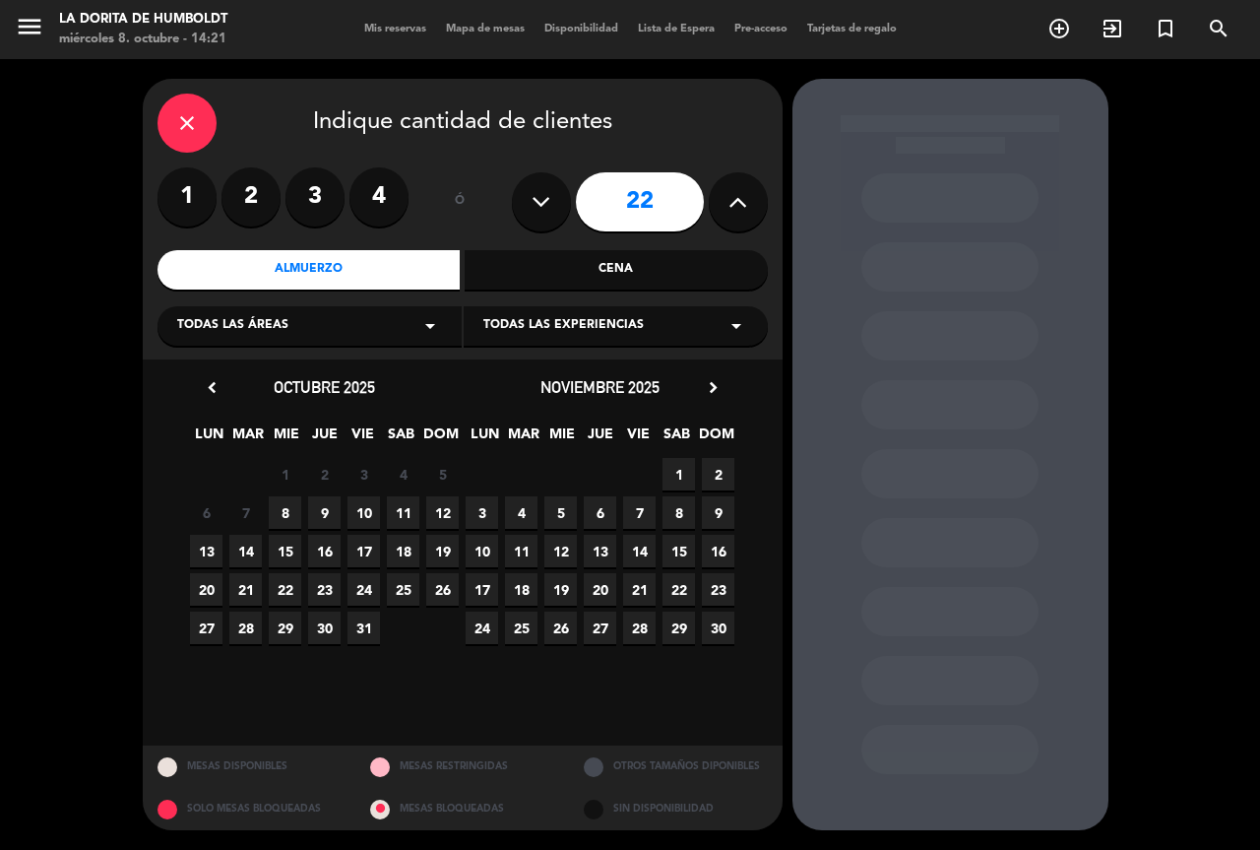 The width and height of the screenshot is (1260, 850). What do you see at coordinates (481, 512) in the screenshot?
I see `span: 3` at bounding box center [481, 512].